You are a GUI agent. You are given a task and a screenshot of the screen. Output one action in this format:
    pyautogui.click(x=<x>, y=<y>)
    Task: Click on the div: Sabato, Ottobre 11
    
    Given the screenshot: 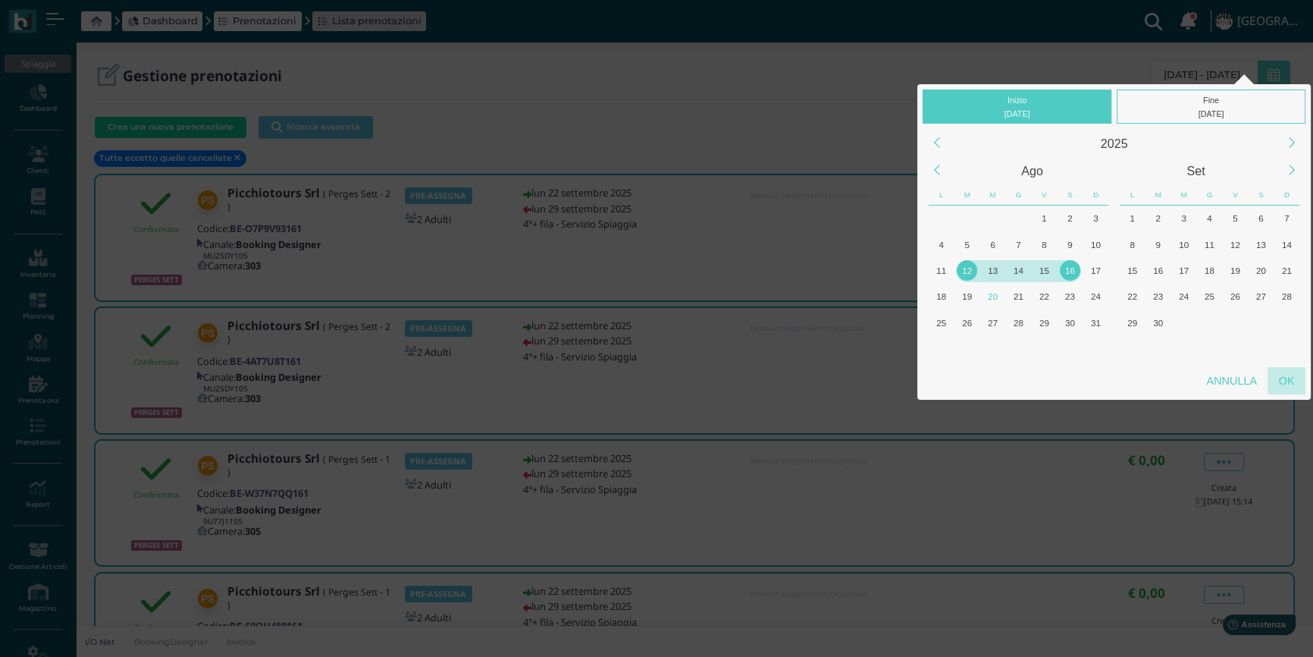 What is the action you would take?
    pyautogui.click(x=1261, y=348)
    